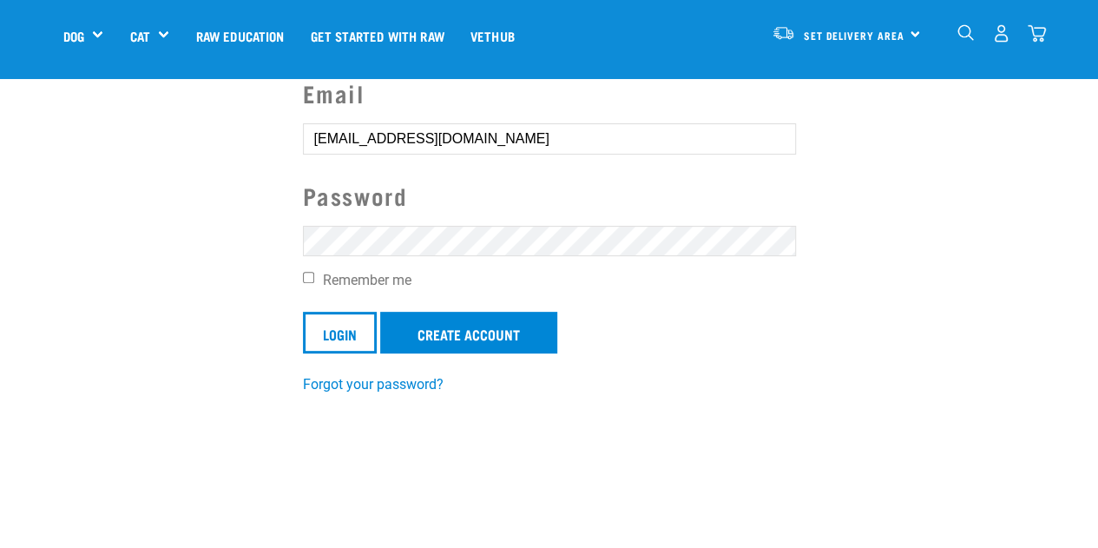 This screenshot has width=1098, height=548. What do you see at coordinates (373, 384) in the screenshot?
I see `a: Forgot your password?` at bounding box center [373, 384].